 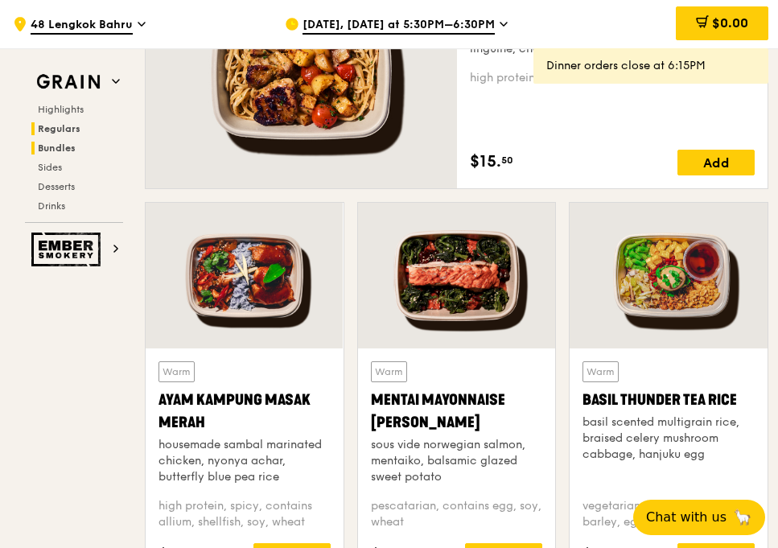 I want to click on div: Dinner orders close at 6:15PM, so click(x=651, y=66).